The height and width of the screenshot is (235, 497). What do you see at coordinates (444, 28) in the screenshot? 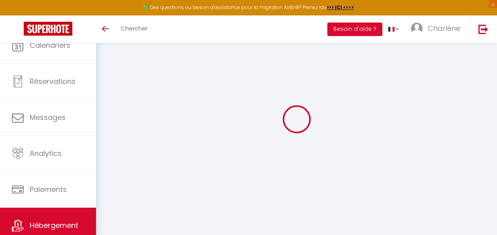
I see `span: Charlène` at bounding box center [444, 28].